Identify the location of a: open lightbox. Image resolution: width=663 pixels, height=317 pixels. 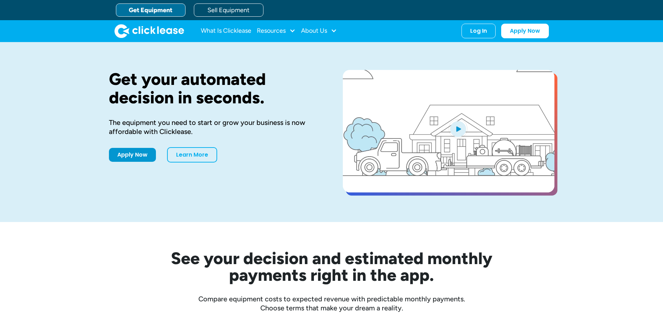
(448, 131).